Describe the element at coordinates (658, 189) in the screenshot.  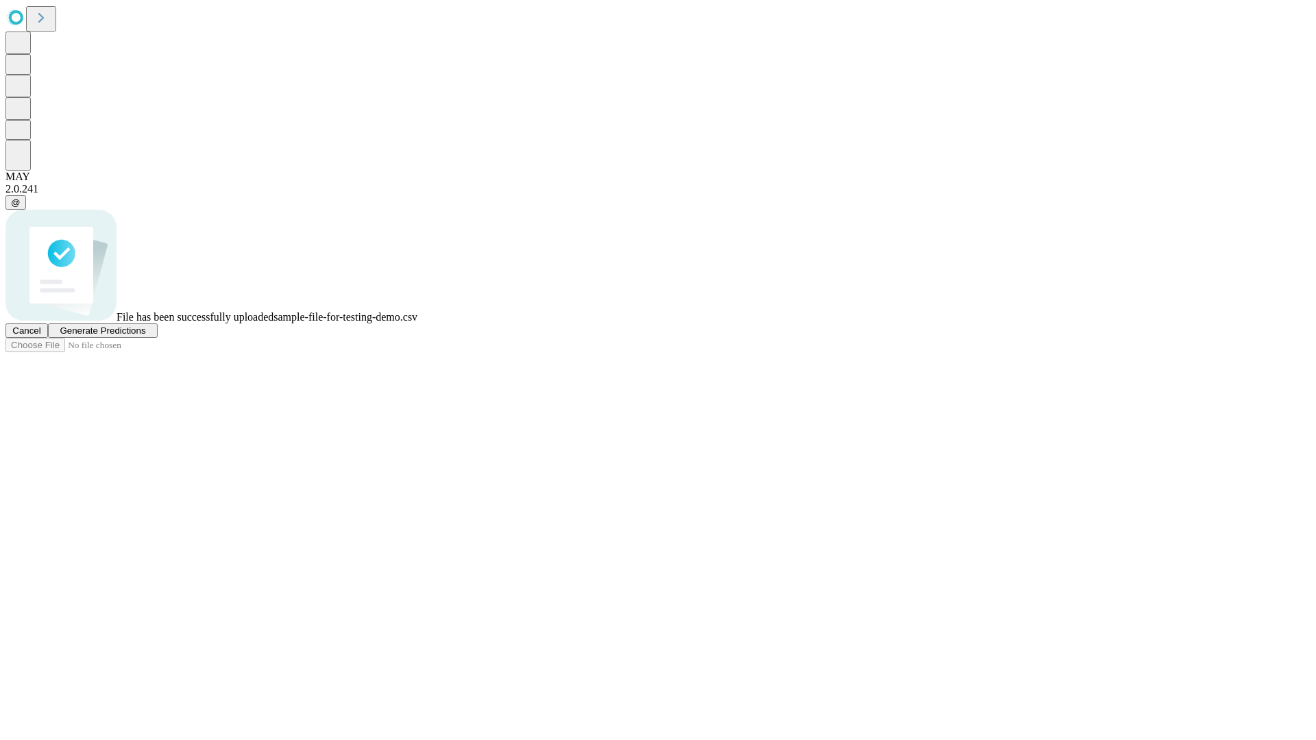
I see `div: 2.0.241` at that location.